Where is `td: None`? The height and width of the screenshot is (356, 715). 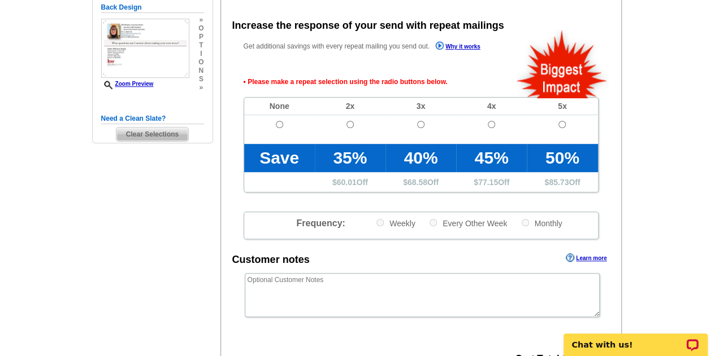 td: None is located at coordinates (279, 106).